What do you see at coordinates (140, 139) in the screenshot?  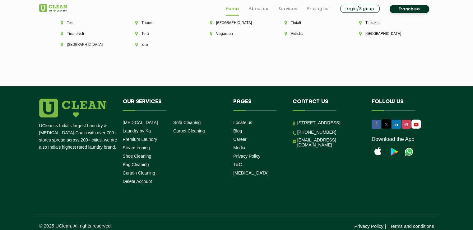 I see `a: Premium Laundry` at bounding box center [140, 139].